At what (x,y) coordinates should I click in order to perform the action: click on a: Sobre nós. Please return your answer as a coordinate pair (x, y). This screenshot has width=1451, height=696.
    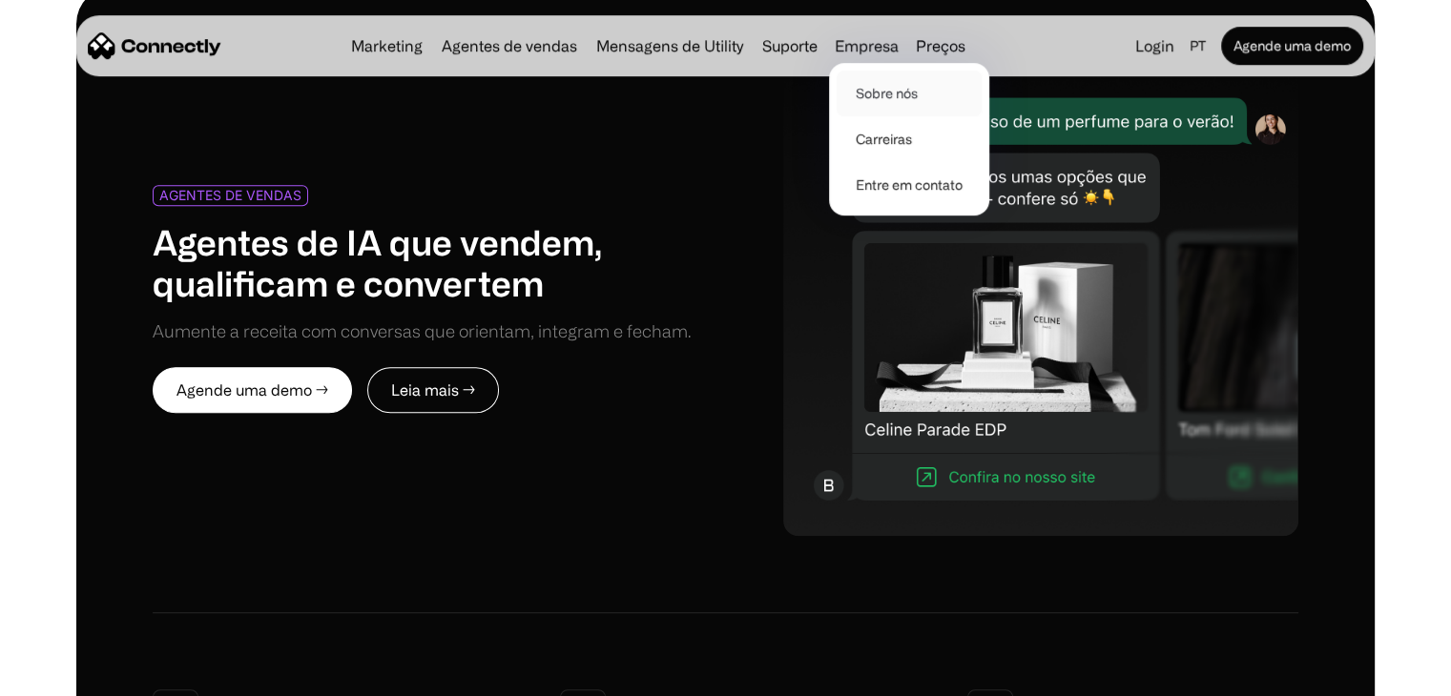
    Looking at the image, I should click on (909, 93).